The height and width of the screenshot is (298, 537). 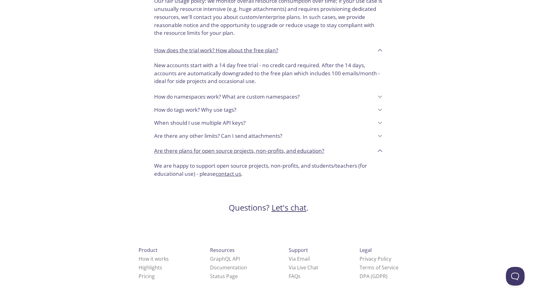 What do you see at coordinates (289, 207) in the screenshot?
I see `a: Let's chat` at bounding box center [289, 207].